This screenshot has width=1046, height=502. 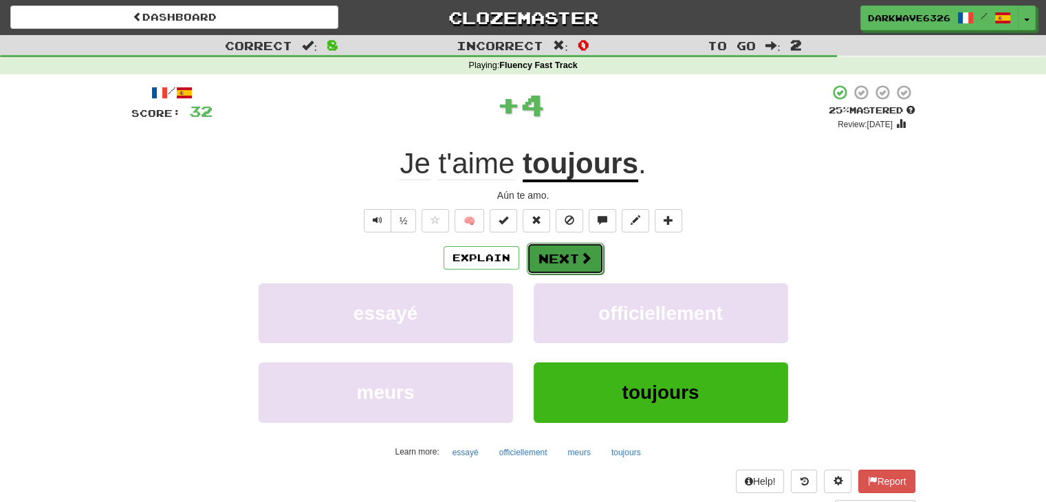 I want to click on span: Score:, so click(x=156, y=113).